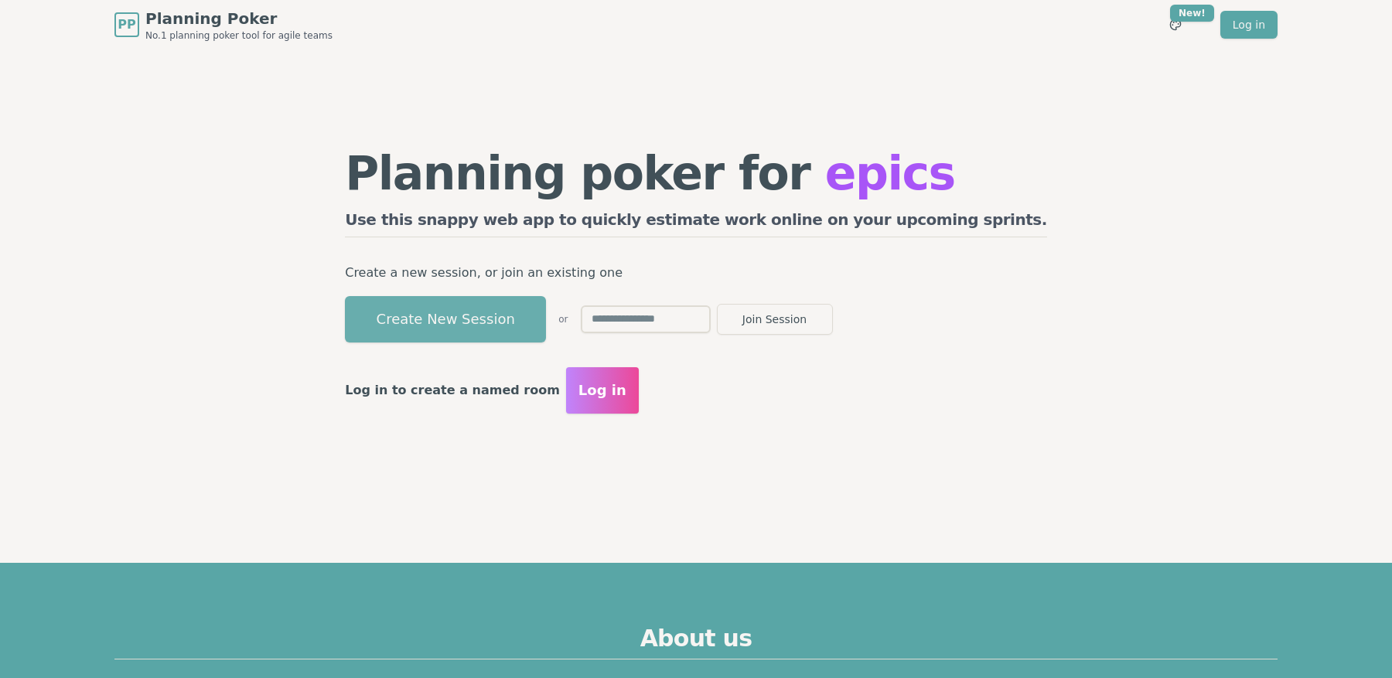  What do you see at coordinates (239, 19) in the screenshot?
I see `span: Planning Poker` at bounding box center [239, 19].